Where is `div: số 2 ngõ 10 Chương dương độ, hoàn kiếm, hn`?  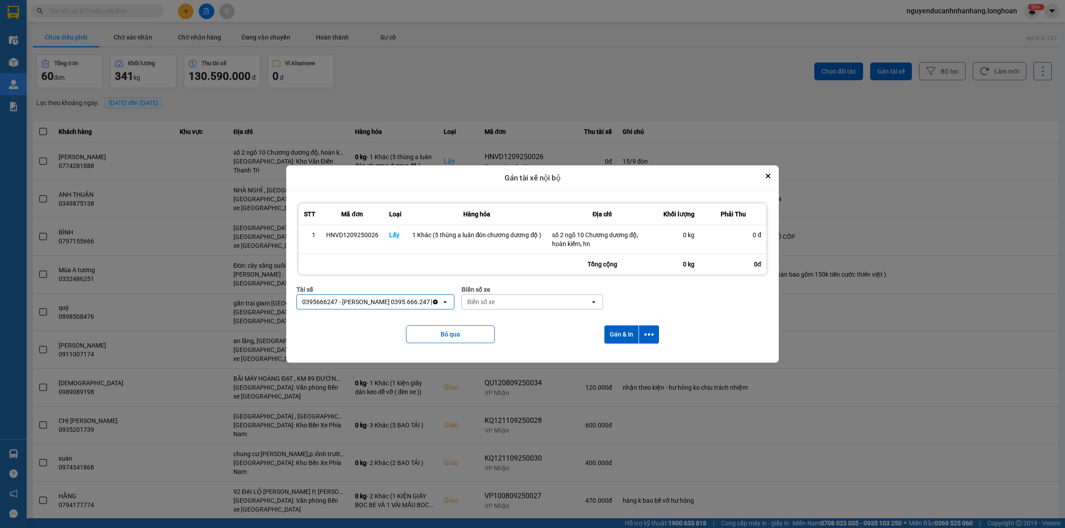 div: số 2 ngõ 10 Chương dương độ, hoàn kiếm, hn is located at coordinates (602, 240).